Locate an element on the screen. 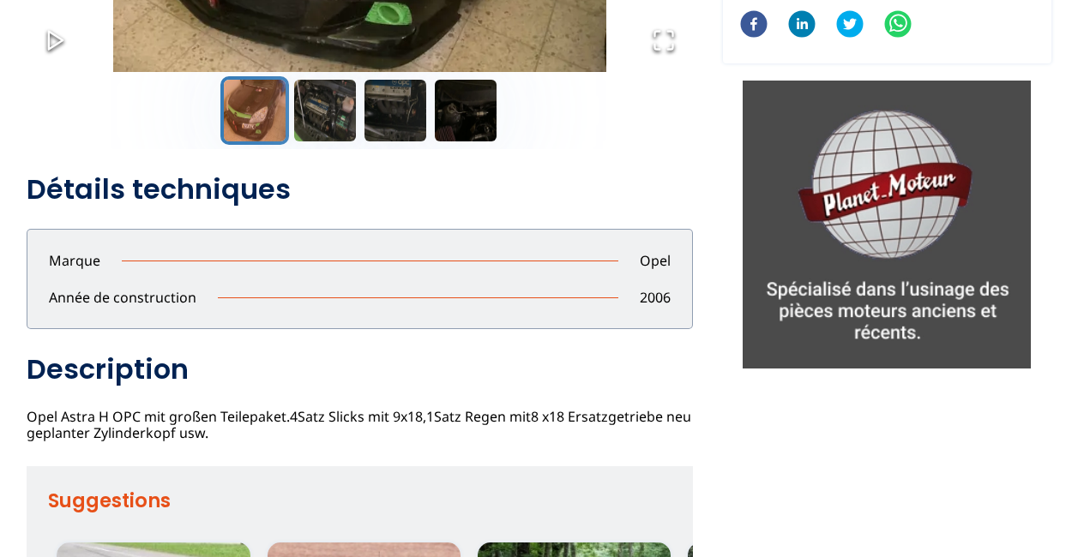 This screenshot has width=1078, height=557. button: Open Fullscreen is located at coordinates (664, 41).